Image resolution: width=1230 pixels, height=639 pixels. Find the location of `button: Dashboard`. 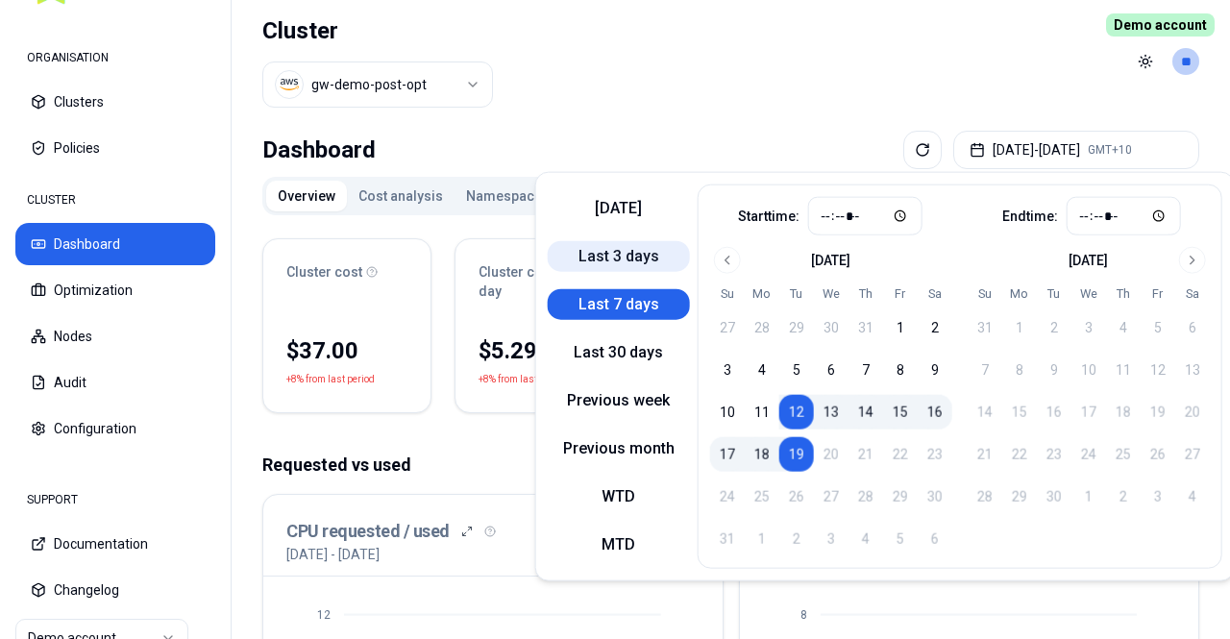

button: Dashboard is located at coordinates (115, 244).